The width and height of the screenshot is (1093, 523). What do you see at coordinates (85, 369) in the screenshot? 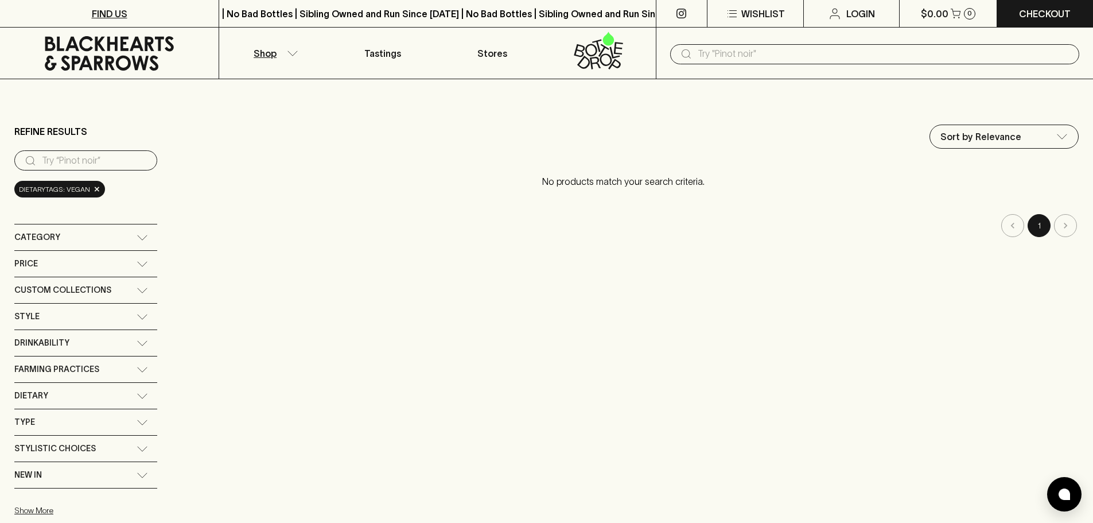
I see `div: Farming Practices` at bounding box center [85, 369].